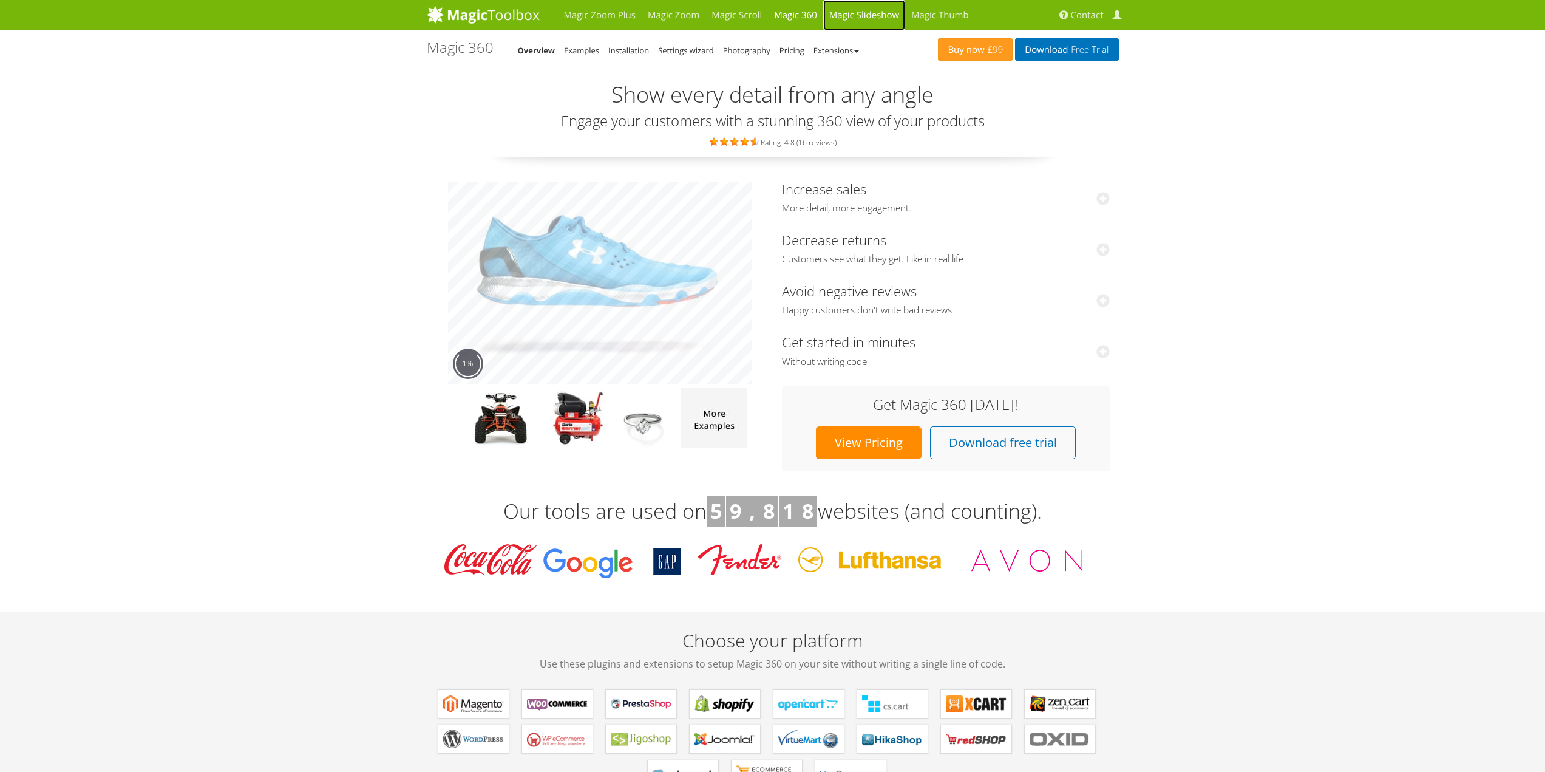 The image size is (1545, 772). What do you see at coordinates (725, 704) in the screenshot?
I see `b: Magic 360 for Shopify` at bounding box center [725, 704].